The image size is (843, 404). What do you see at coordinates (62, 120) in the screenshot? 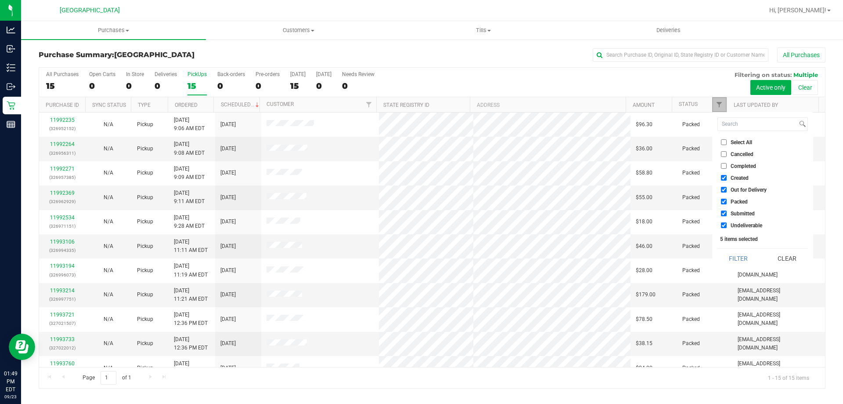
I see `a: 11992235` at bounding box center [62, 120].